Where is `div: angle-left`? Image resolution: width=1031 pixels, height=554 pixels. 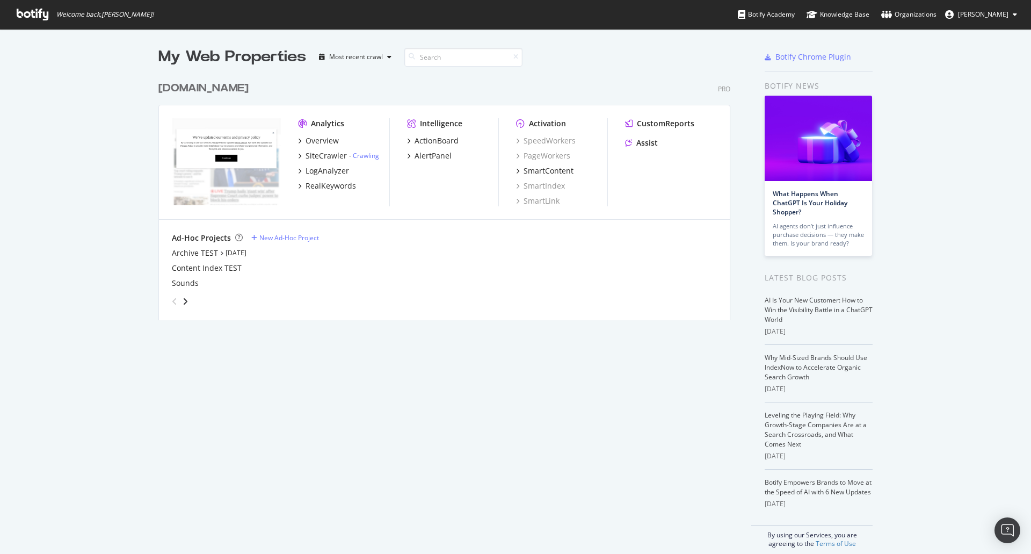
div: angle-left is located at coordinates (174, 301).